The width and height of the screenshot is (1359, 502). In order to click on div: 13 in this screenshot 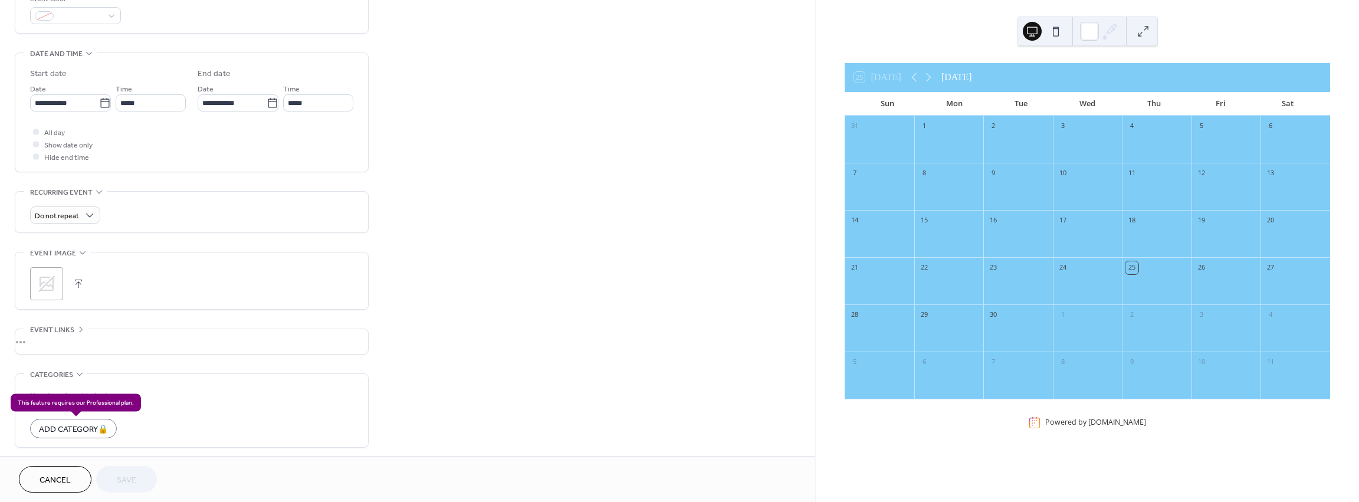, I will do `click(1271, 173)`.